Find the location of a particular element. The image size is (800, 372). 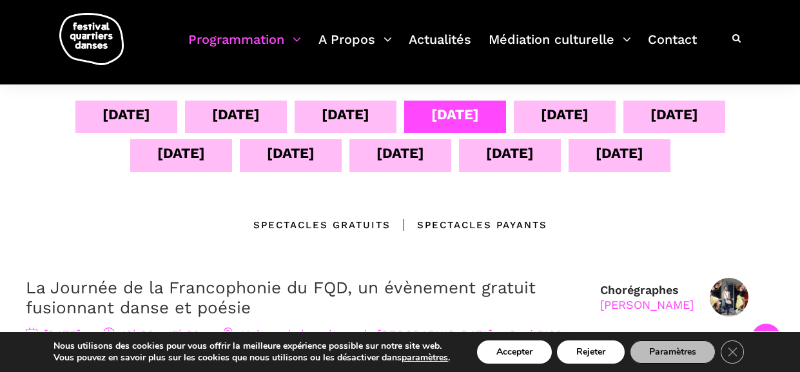

div: Spectacles Payants is located at coordinates (469, 225).